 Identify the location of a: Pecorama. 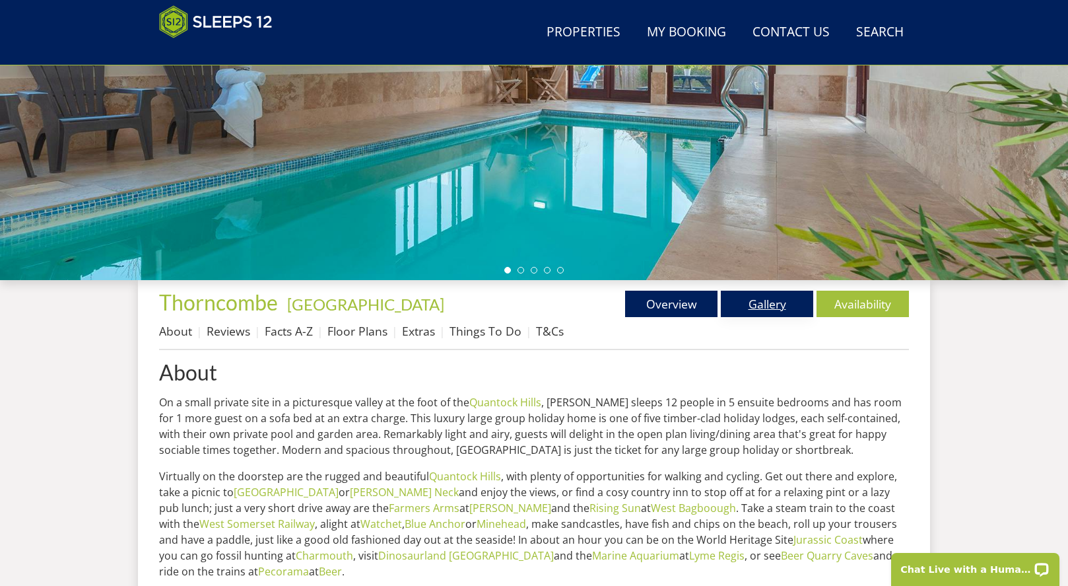
(283, 571).